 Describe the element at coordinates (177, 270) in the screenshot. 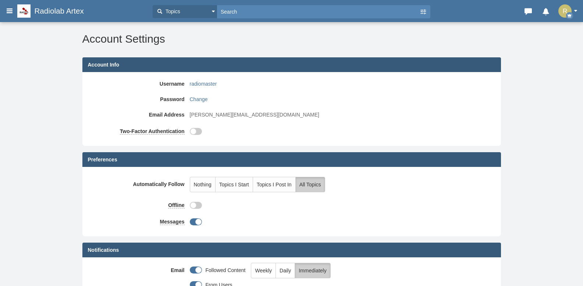

I see `span: Email` at that location.